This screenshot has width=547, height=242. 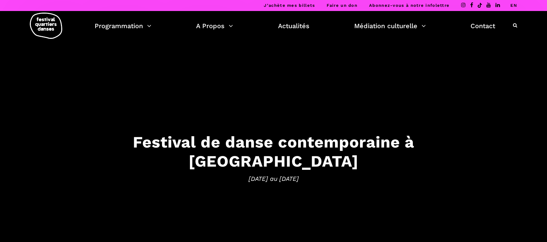 I want to click on a: Faire un don, so click(x=342, y=5).